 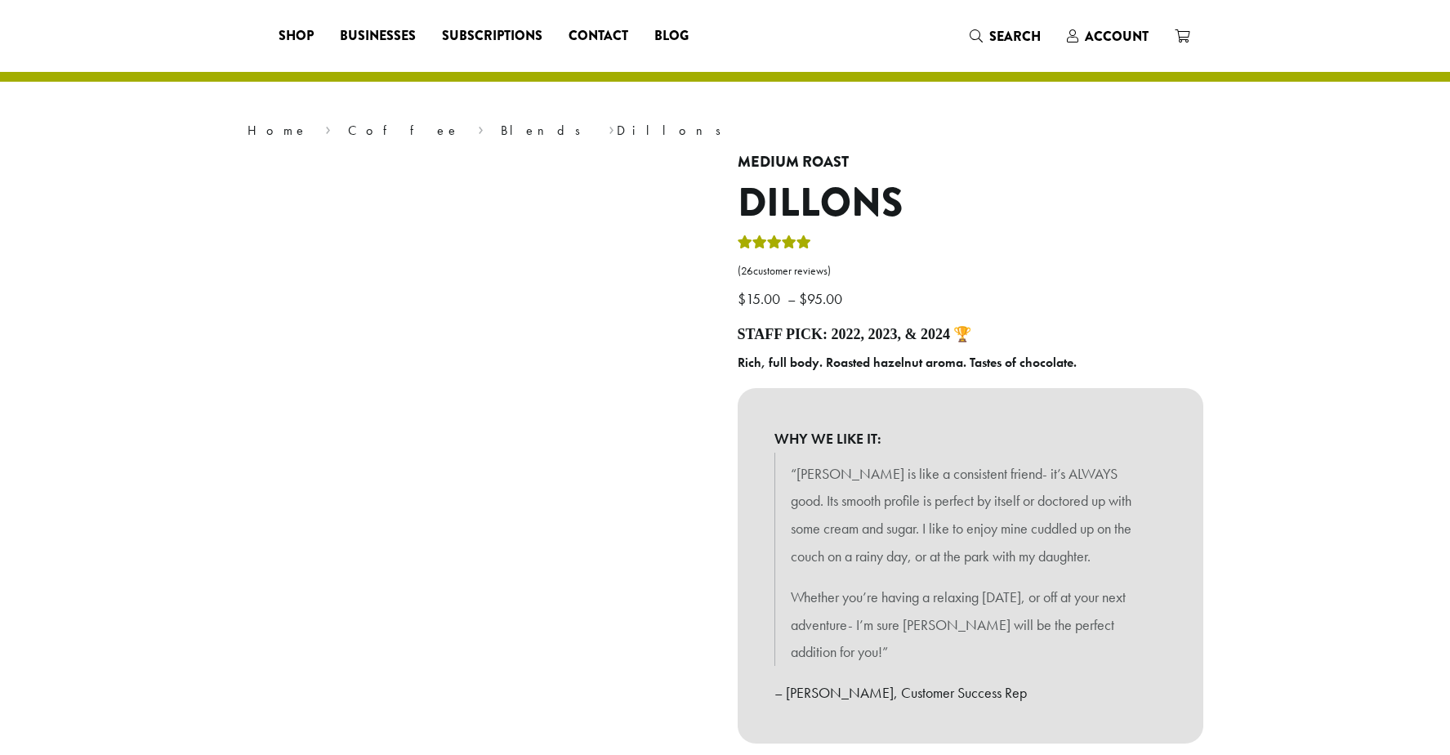 I want to click on a: Home, so click(x=278, y=130).